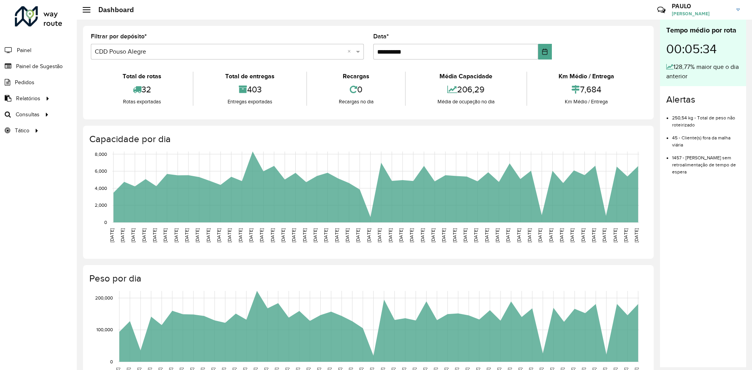 This screenshot has width=752, height=370. What do you see at coordinates (119, 36) in the screenshot?
I see `label: Filtrar por depósito` at bounding box center [119, 36].